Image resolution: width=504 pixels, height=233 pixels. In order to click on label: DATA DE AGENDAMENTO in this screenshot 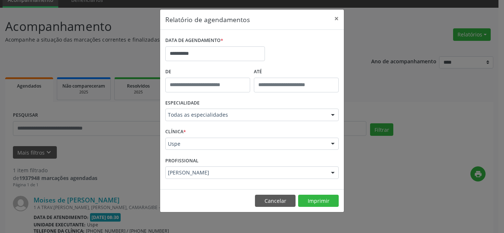, I will do `click(194, 41)`.